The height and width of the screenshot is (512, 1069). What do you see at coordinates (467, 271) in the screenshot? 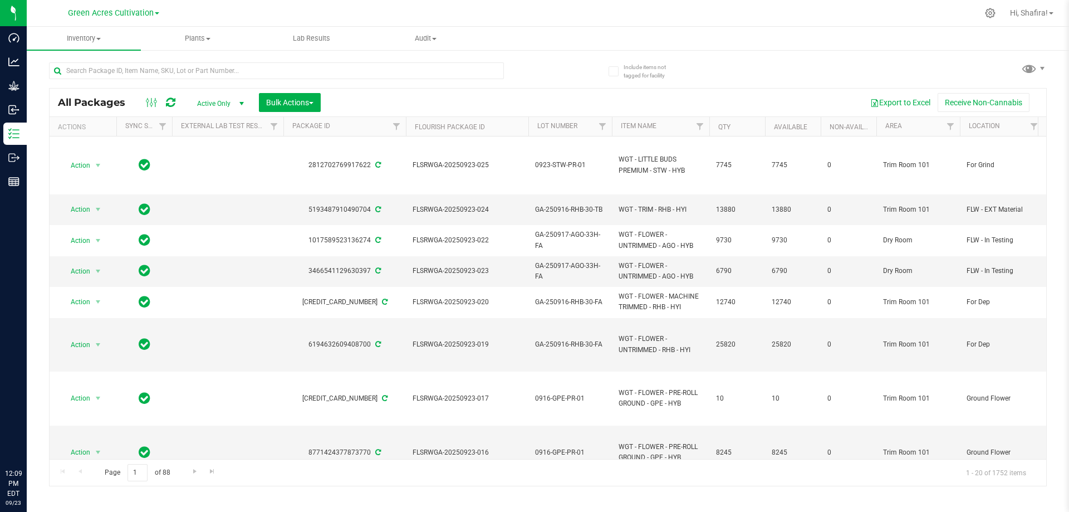
I see `span: FLSRWGA-20250923-023` at bounding box center [467, 271].